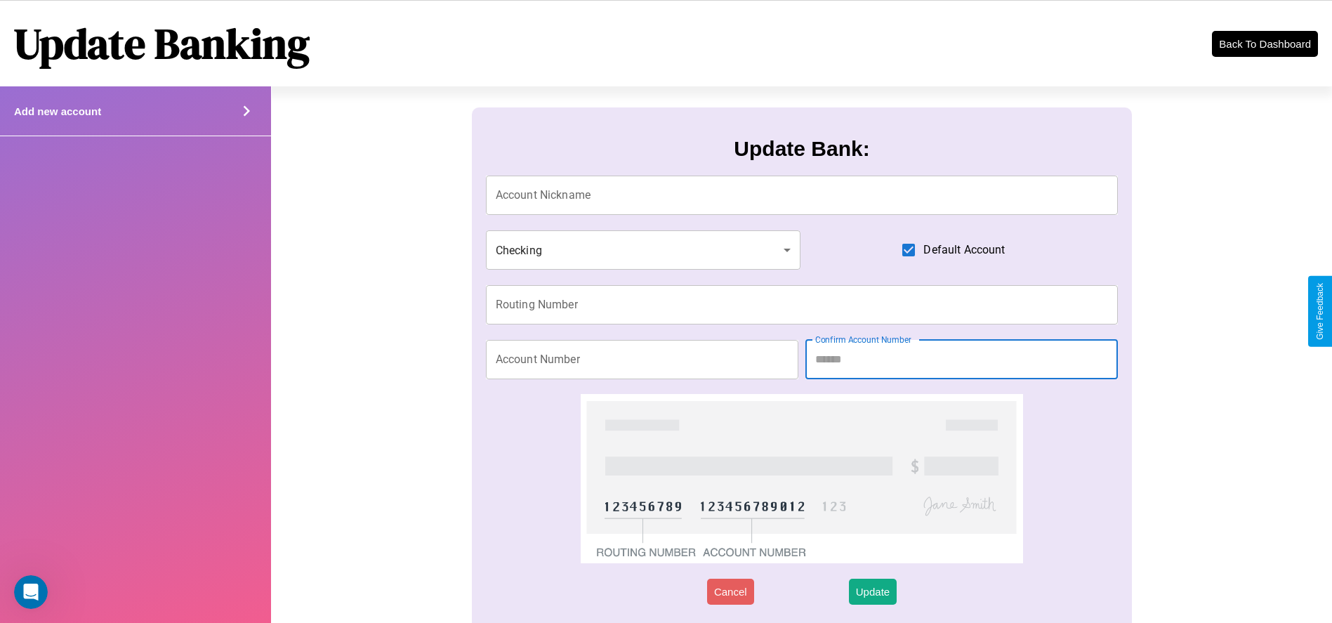 This screenshot has height=623, width=1332. Describe the element at coordinates (863, 339) in the screenshot. I see `label: Confirm Account Number` at that location.